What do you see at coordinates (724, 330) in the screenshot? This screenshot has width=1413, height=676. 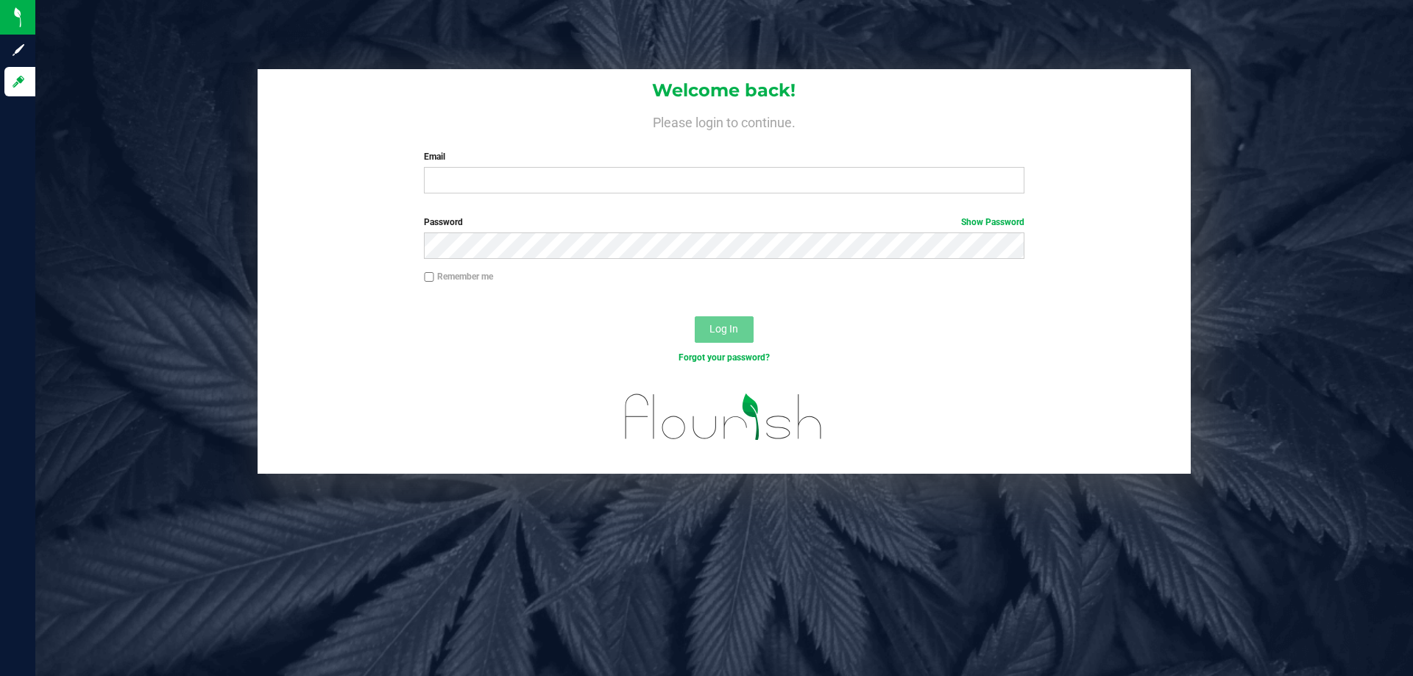 I see `button: Log In` at bounding box center [724, 330].